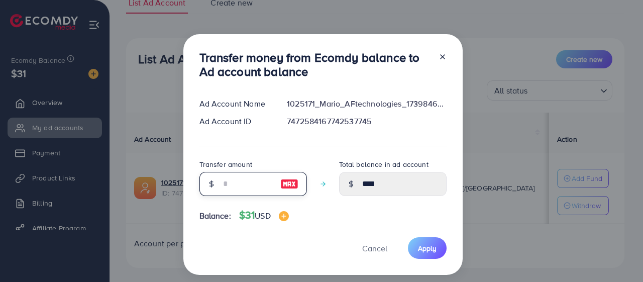 Image resolution: width=643 pixels, height=282 pixels. I want to click on h4: $31, so click(264, 215).